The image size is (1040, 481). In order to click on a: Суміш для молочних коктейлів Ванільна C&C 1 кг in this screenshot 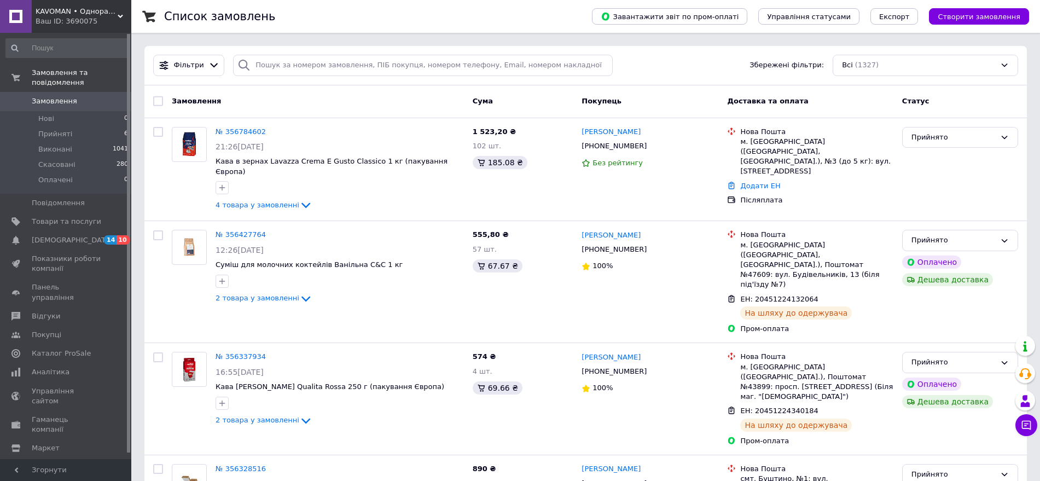, I will do `click(309, 264)`.